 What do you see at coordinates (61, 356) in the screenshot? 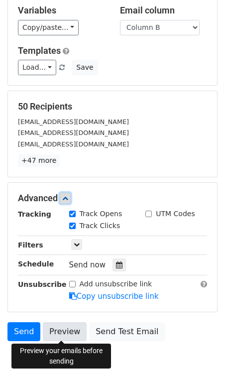
I see `div: Preview your emails before sending` at bounding box center [61, 356].